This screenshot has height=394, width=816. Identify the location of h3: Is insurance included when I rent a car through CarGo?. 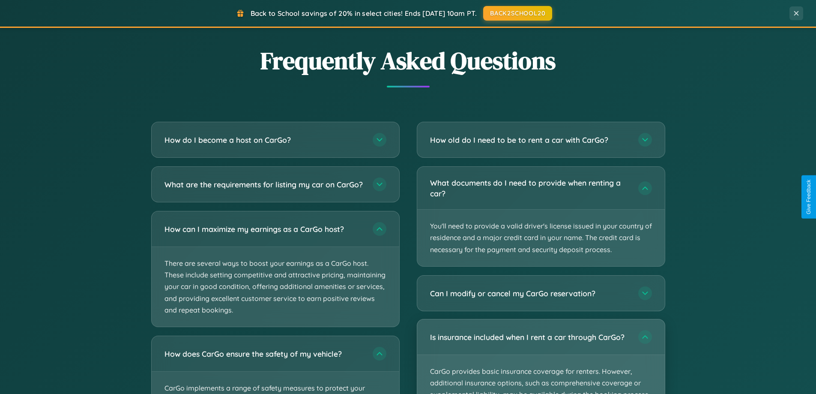
(530, 337).